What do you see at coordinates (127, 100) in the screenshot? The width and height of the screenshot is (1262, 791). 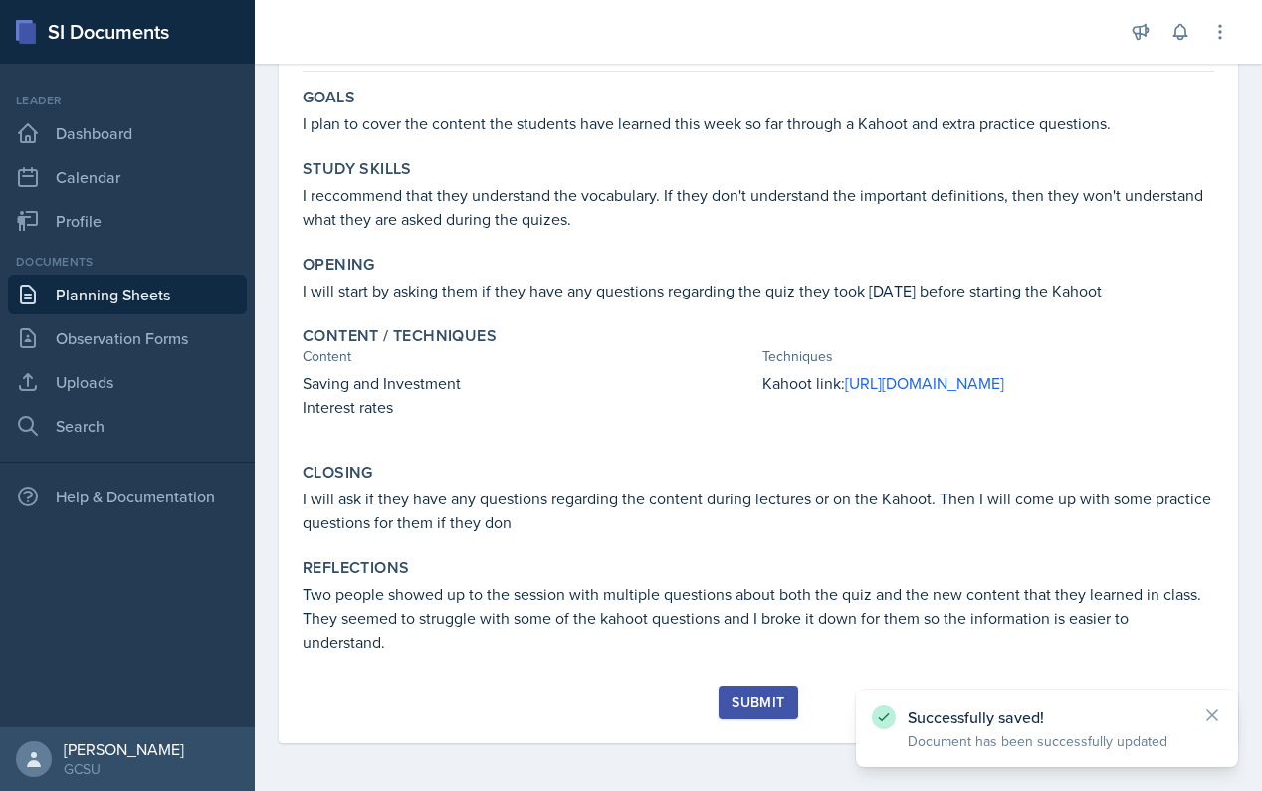 I see `div: Leader` at bounding box center [127, 100].